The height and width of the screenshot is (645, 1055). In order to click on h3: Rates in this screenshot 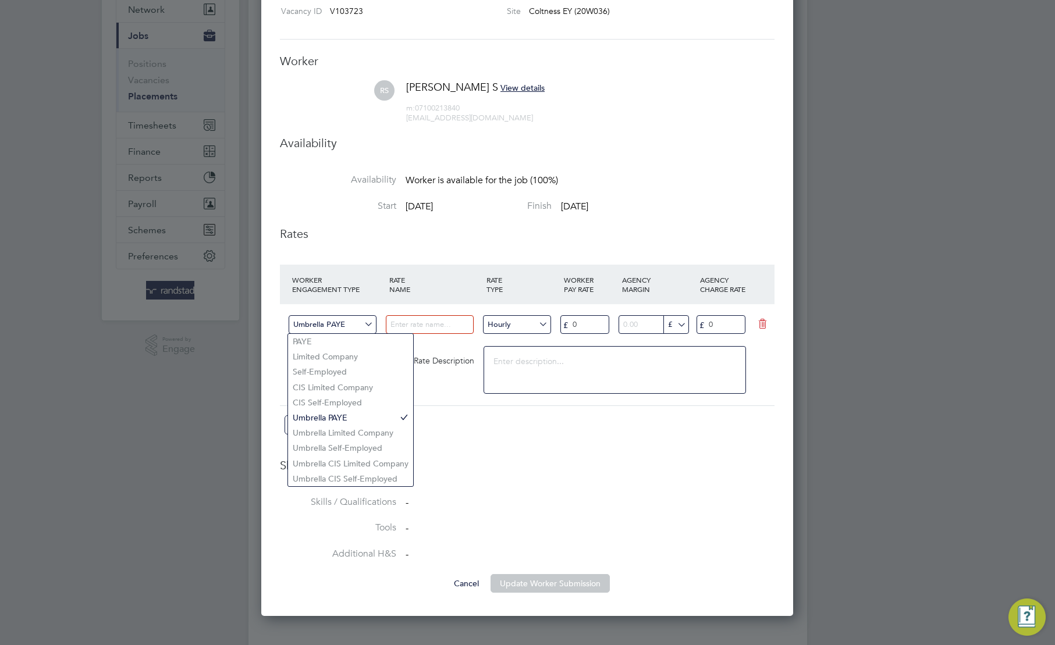, I will do `click(527, 234)`.